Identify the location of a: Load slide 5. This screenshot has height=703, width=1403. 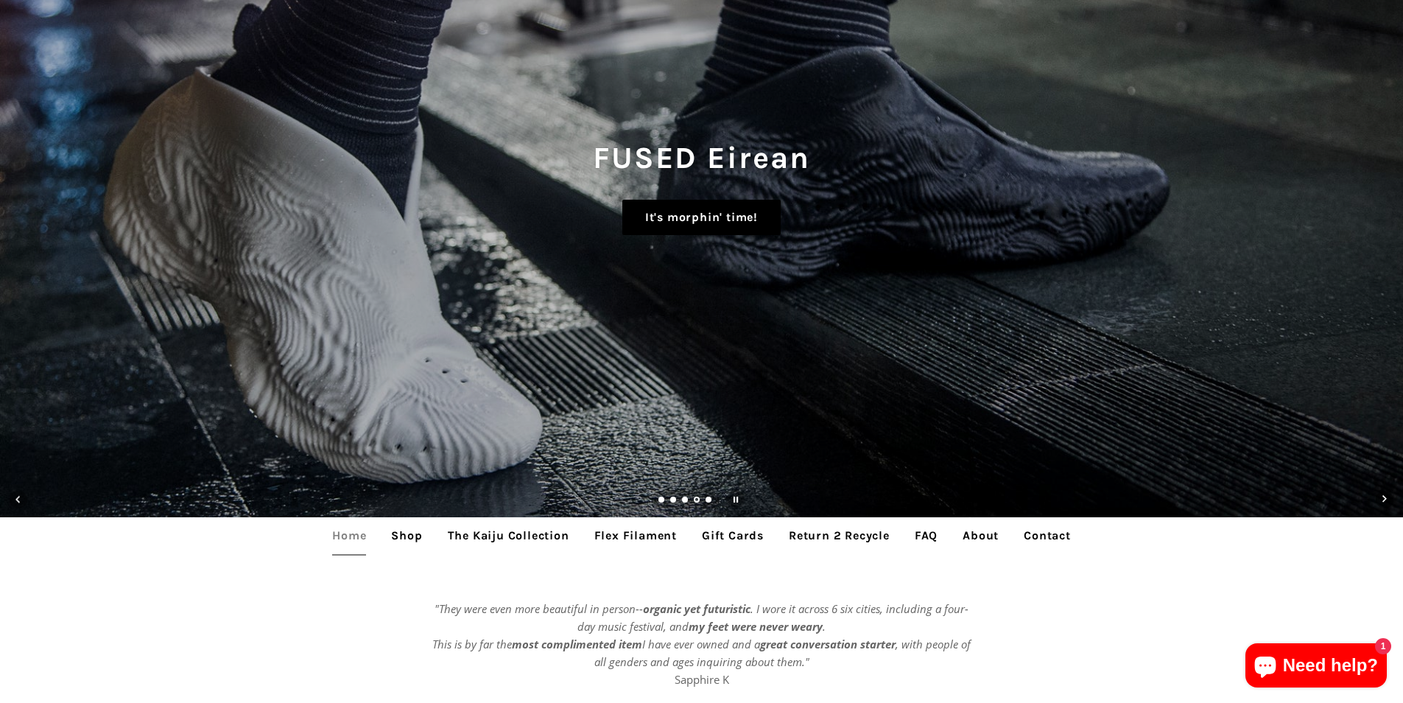
(709, 501).